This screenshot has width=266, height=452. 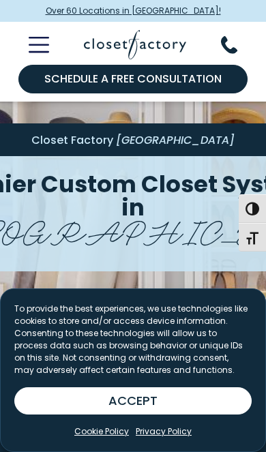 What do you see at coordinates (135, 44) in the screenshot?
I see `img: Closet Factory Logo` at bounding box center [135, 44].